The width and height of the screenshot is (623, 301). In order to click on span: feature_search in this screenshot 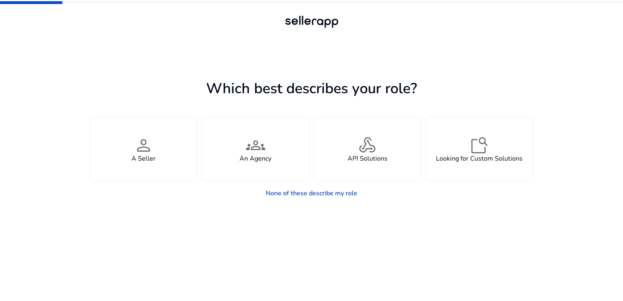, I will do `click(479, 145)`.